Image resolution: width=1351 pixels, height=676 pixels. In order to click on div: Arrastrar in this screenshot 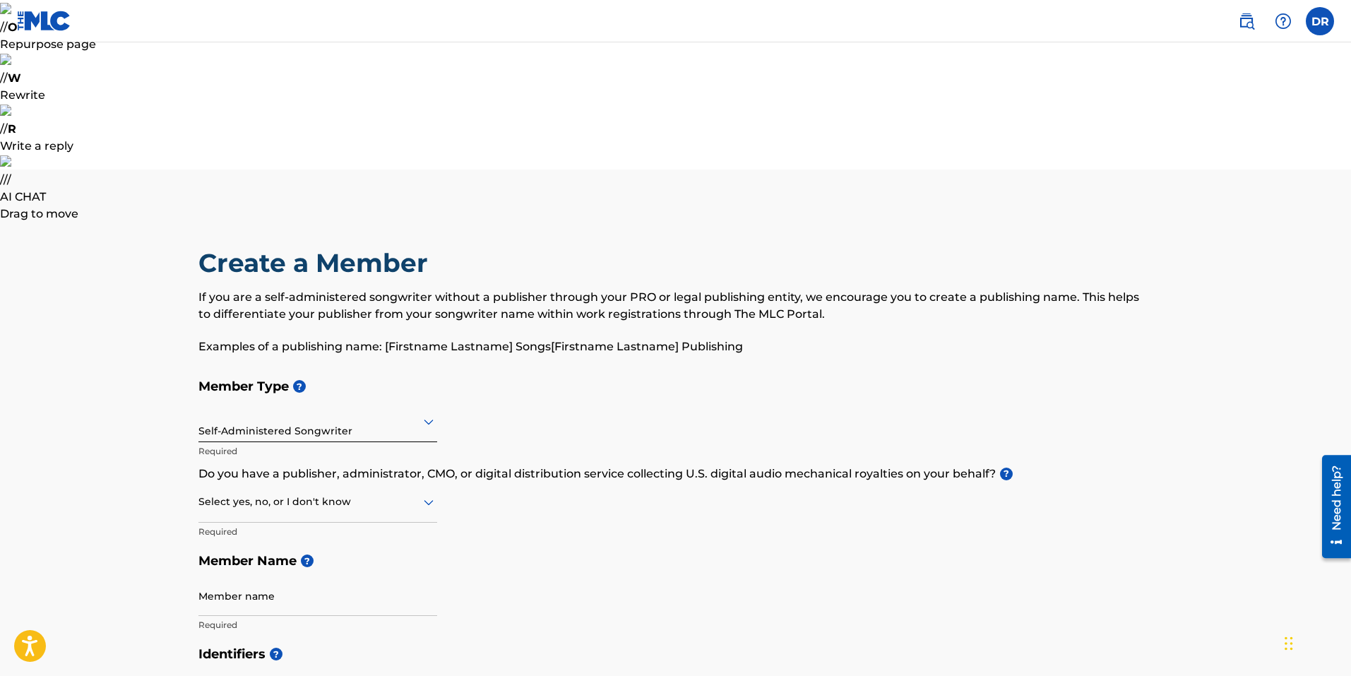, I will do `click(1289, 643)`.